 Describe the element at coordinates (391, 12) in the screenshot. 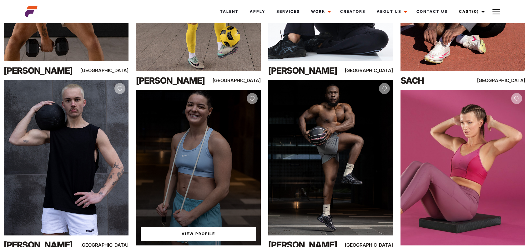

I see `a: About Us` at that location.